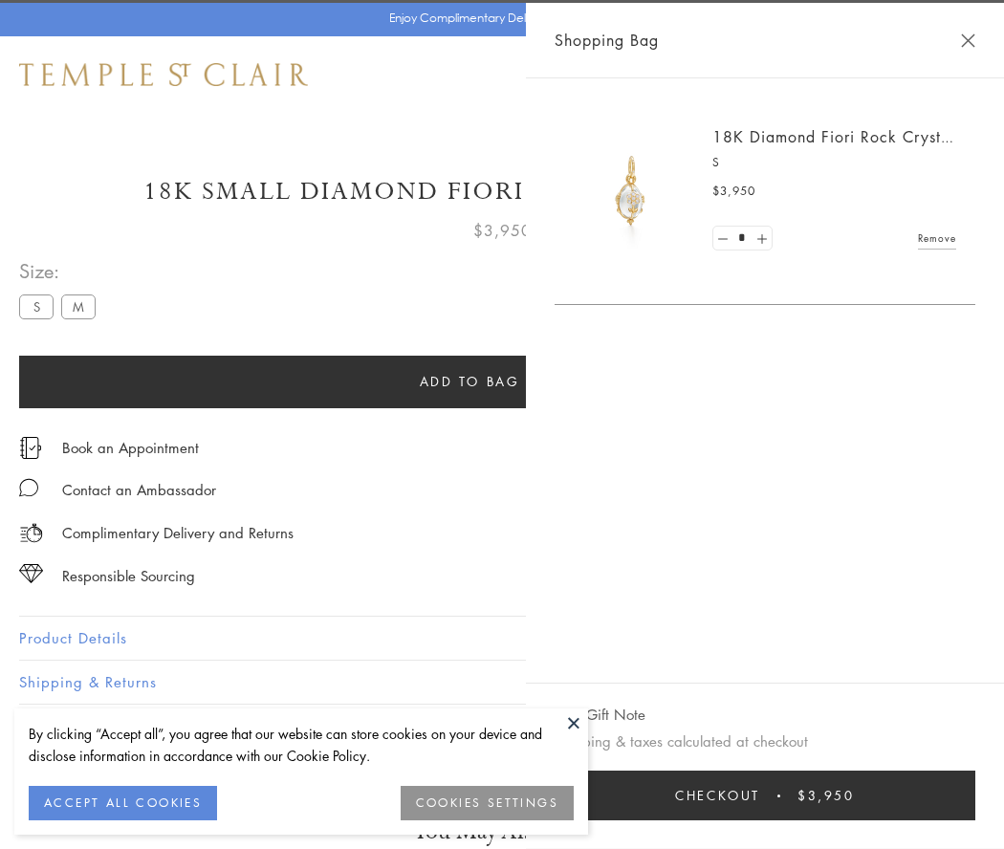 This screenshot has width=1004, height=849. I want to click on span: Size:, so click(61, 271).